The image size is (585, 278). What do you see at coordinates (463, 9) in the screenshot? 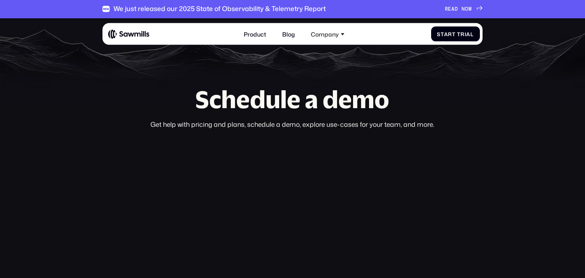
I see `span: N` at bounding box center [463, 9].